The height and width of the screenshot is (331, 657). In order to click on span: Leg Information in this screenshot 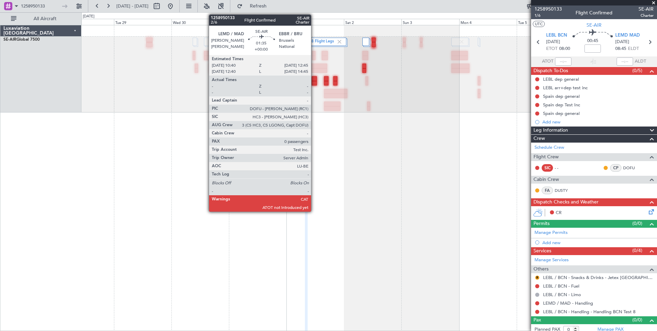, I will do `click(551, 130)`.